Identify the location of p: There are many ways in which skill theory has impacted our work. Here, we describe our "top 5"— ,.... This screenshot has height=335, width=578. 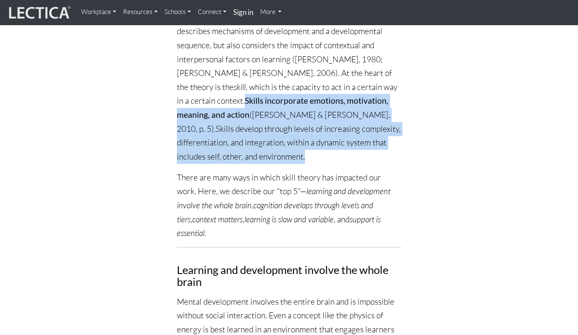
(289, 205).